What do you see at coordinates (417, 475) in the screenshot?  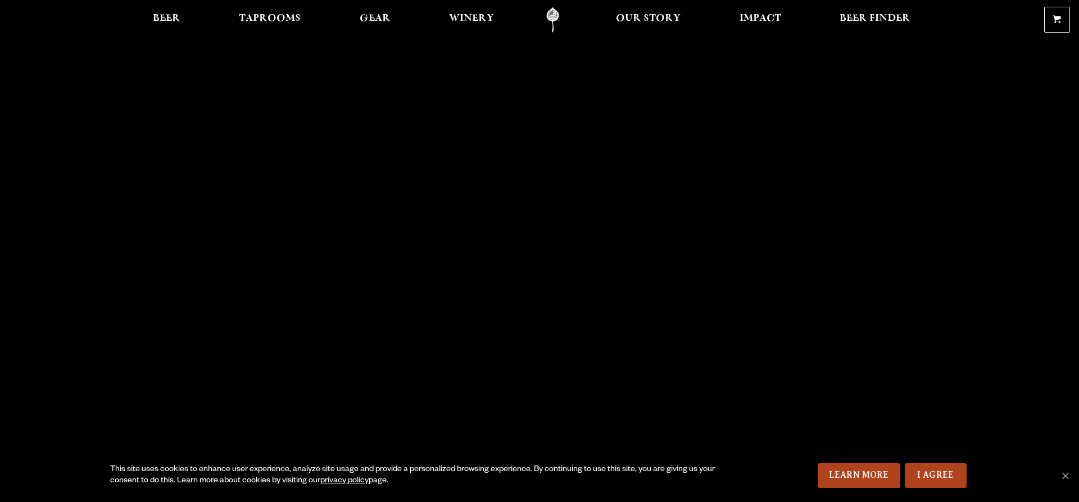 I see `div: This site uses cookies to enhance user experience, analyze site usage and provide a personalized ...` at bounding box center [417, 475].